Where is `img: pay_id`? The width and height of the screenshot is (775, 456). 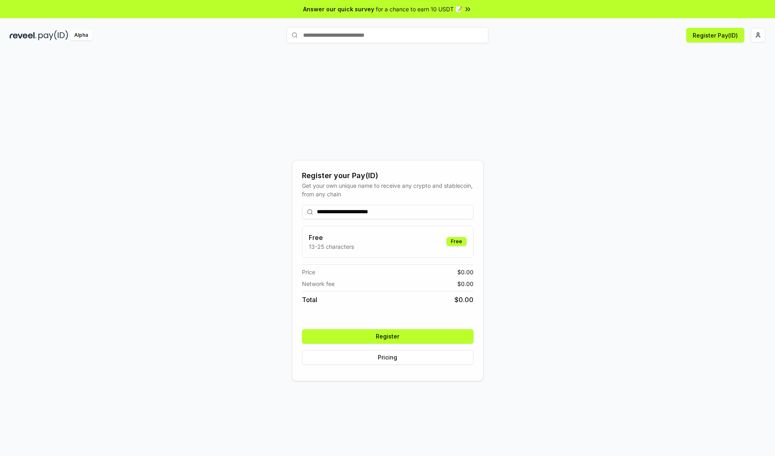
img: pay_id is located at coordinates (53, 35).